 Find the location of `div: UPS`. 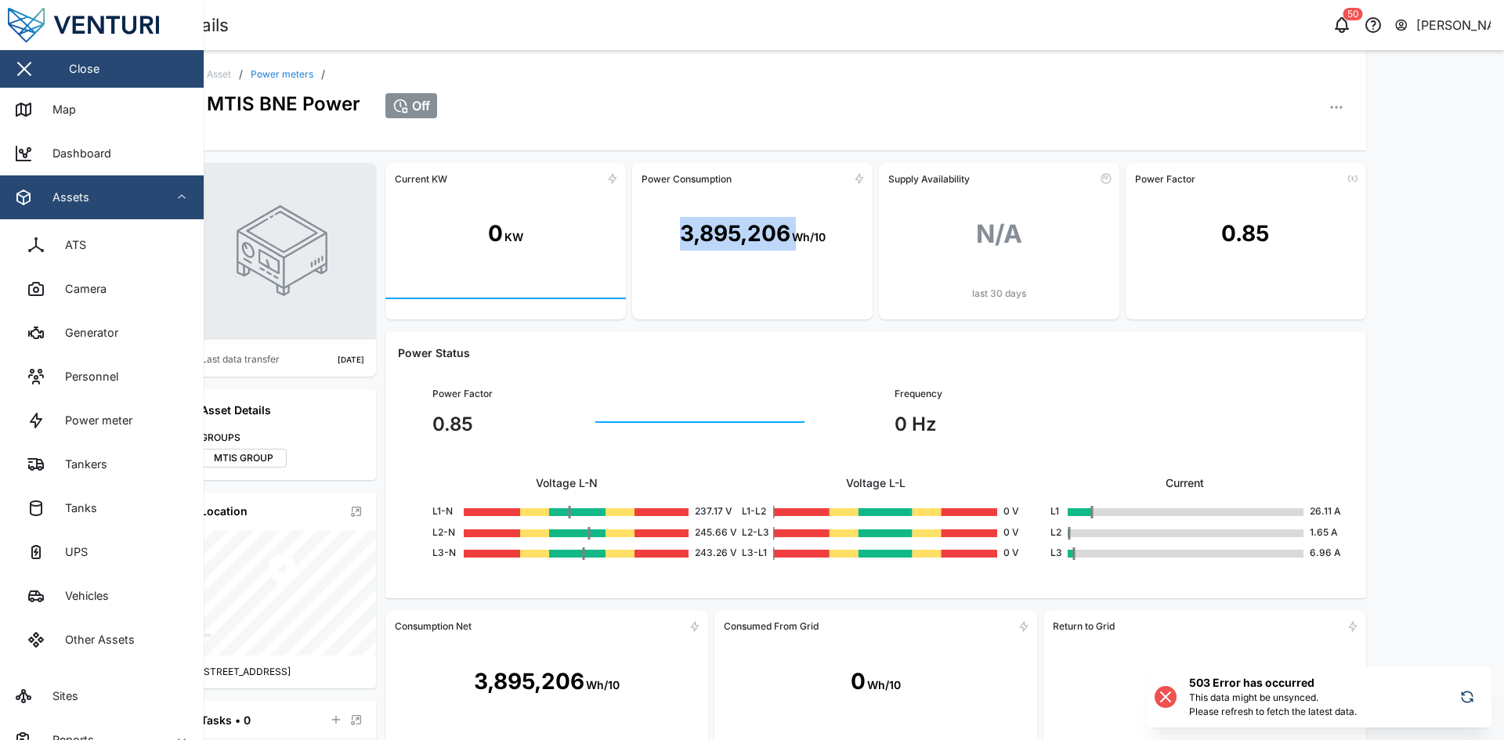

div: UPS is located at coordinates (71, 552).